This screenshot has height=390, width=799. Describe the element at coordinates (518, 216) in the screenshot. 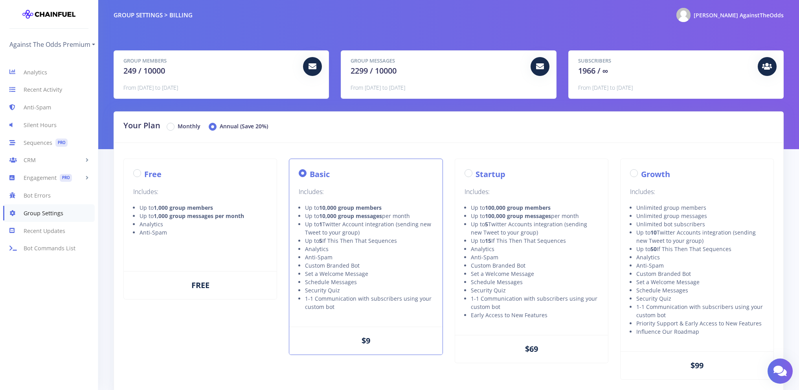

I see `strong: 100,000 group messages` at that location.